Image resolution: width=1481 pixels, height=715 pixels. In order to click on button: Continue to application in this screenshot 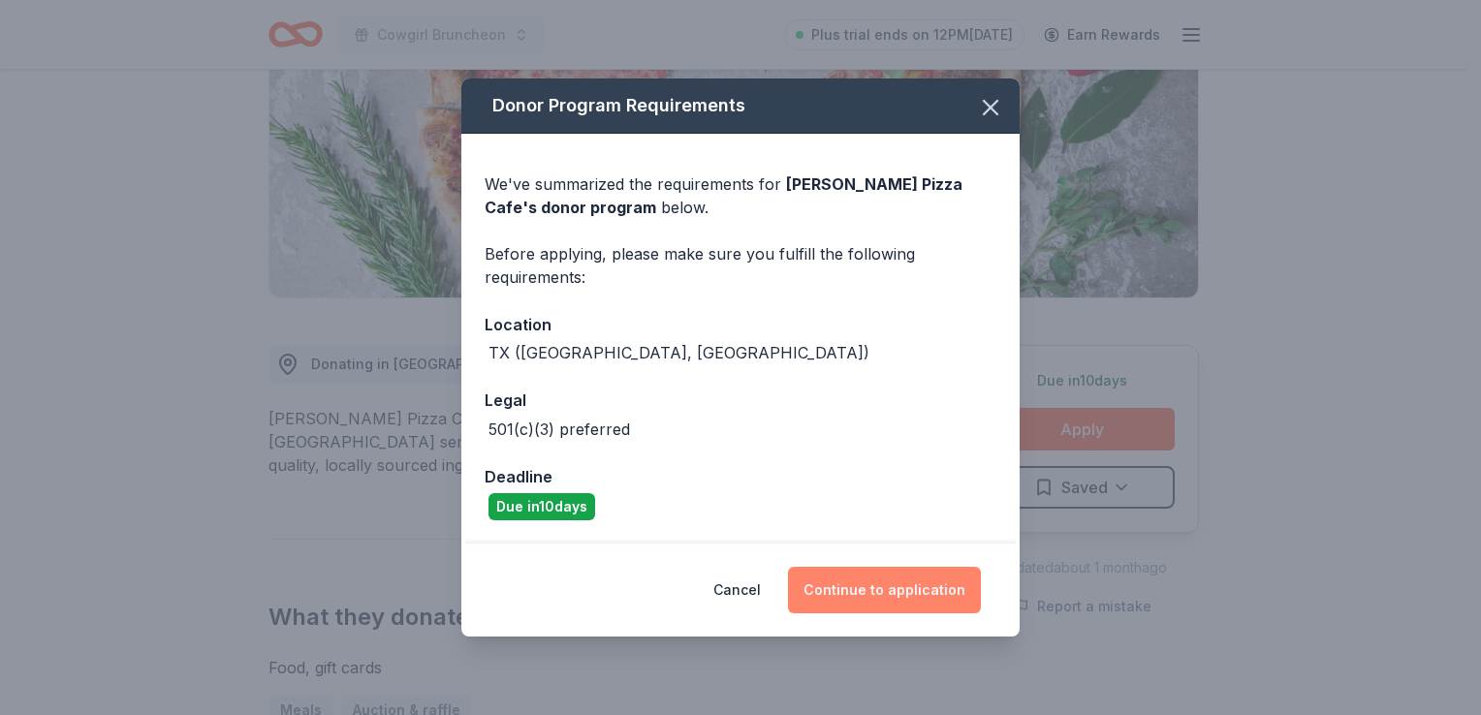, I will do `click(884, 590)`.